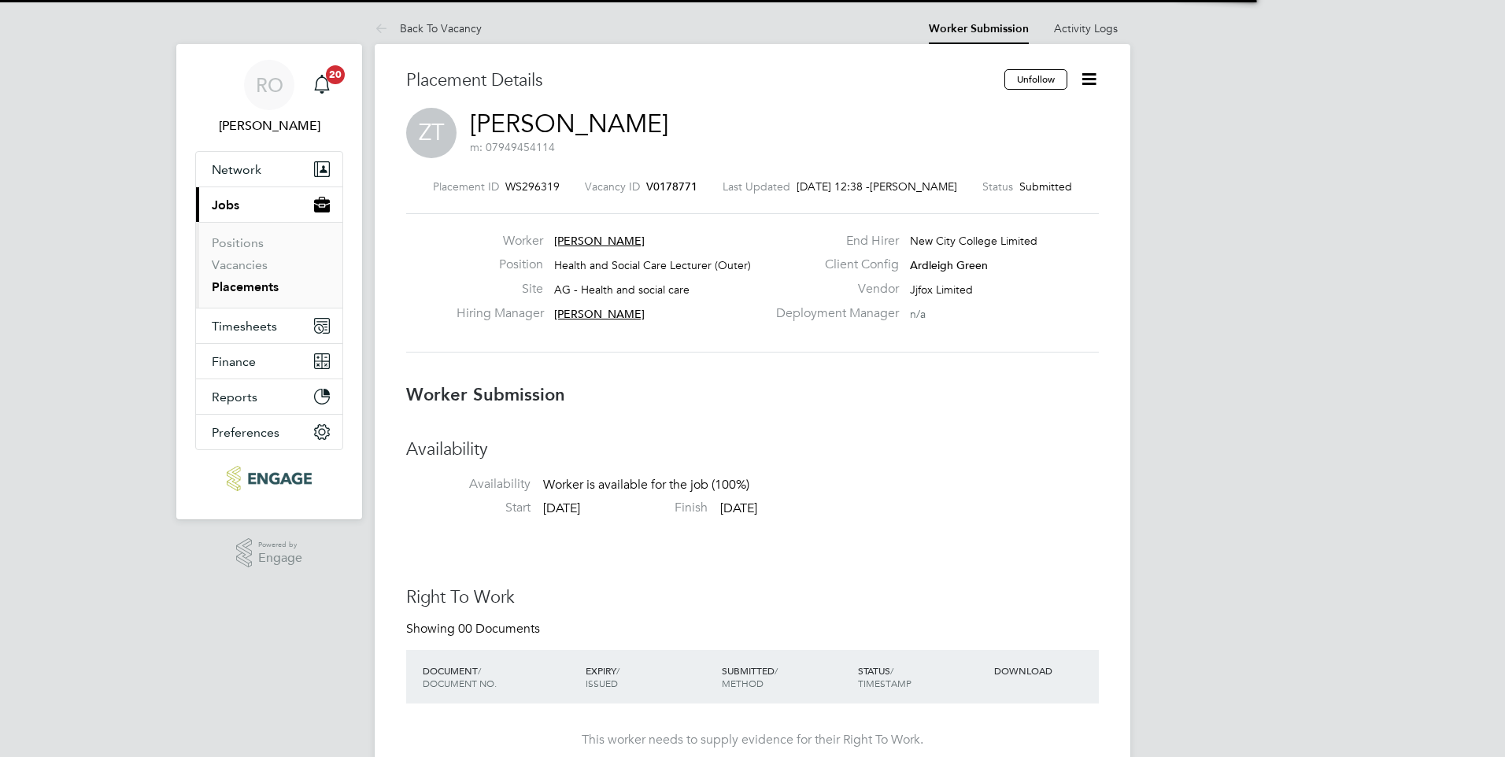 Image resolution: width=1505 pixels, height=757 pixels. Describe the element at coordinates (500, 241) in the screenshot. I see `label: Worker` at that location.